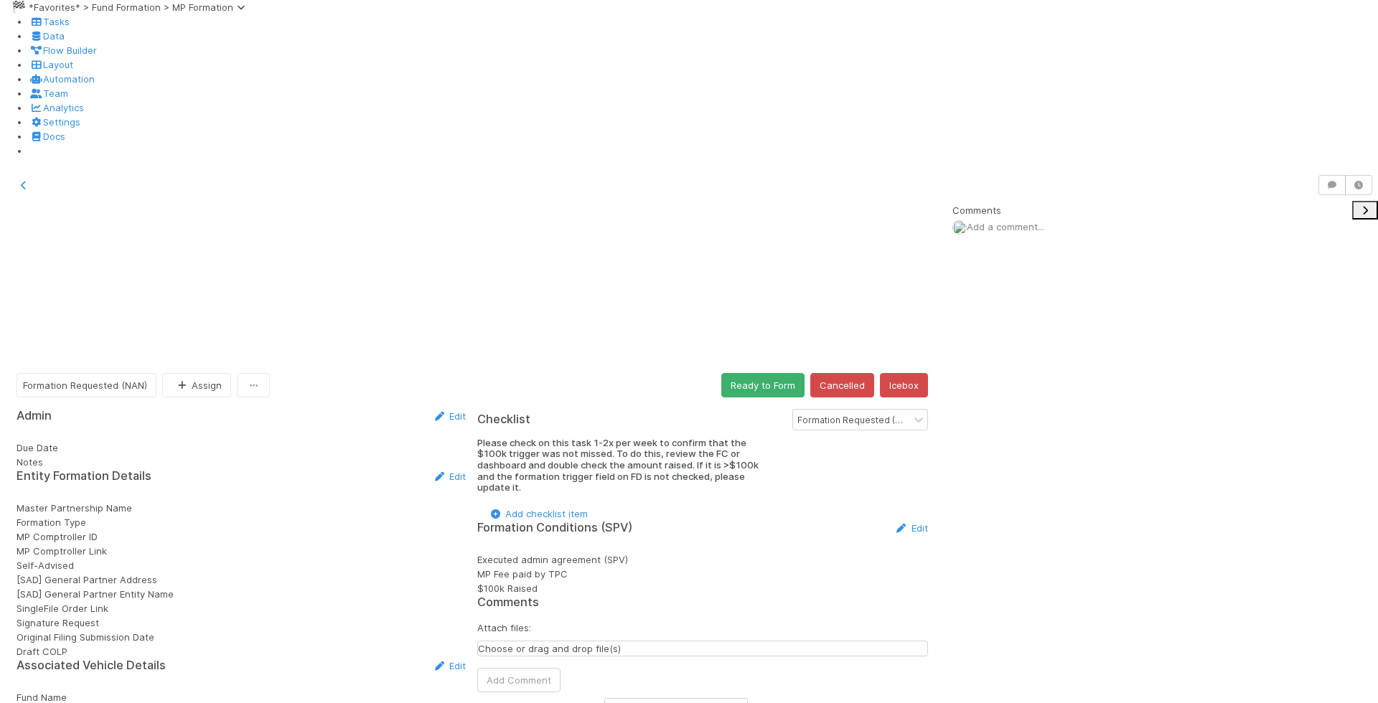 The width and height of the screenshot is (1378, 703). What do you see at coordinates (842, 385) in the screenshot?
I see `button: Cancelled` at bounding box center [842, 385].